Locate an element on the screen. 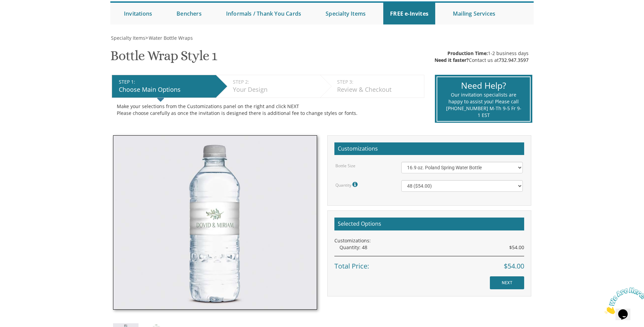 The height and width of the screenshot is (327, 644). span: Water Bottle Wraps is located at coordinates (171, 38).